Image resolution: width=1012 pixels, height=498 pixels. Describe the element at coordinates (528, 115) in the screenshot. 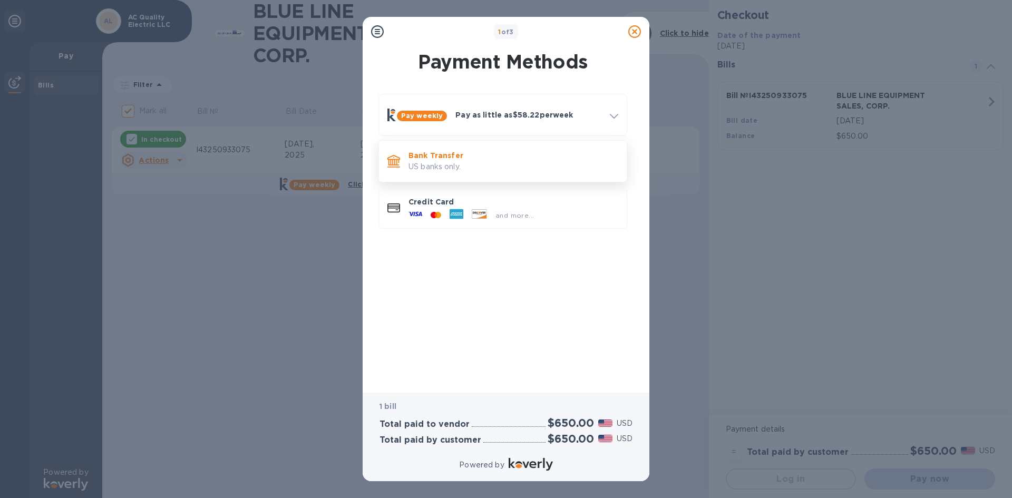

I see `p: Pay as little as $58.22 per week` at that location.